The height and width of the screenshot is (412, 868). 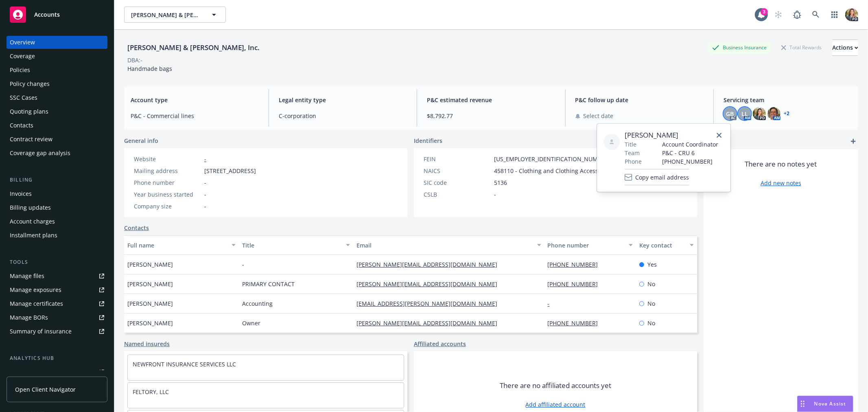 What do you see at coordinates (630, 144) in the screenshot?
I see `span: Title` at bounding box center [630, 144].